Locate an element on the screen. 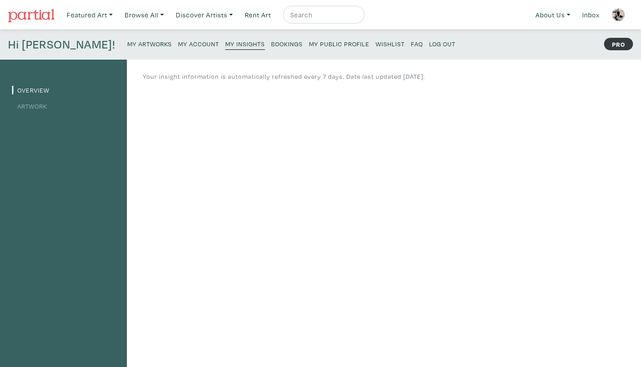 The image size is (641, 367). a: Browse All is located at coordinates (144, 15).